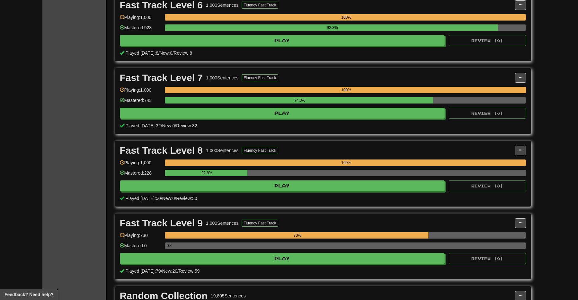  I want to click on div: Playing: 730, so click(141, 237).